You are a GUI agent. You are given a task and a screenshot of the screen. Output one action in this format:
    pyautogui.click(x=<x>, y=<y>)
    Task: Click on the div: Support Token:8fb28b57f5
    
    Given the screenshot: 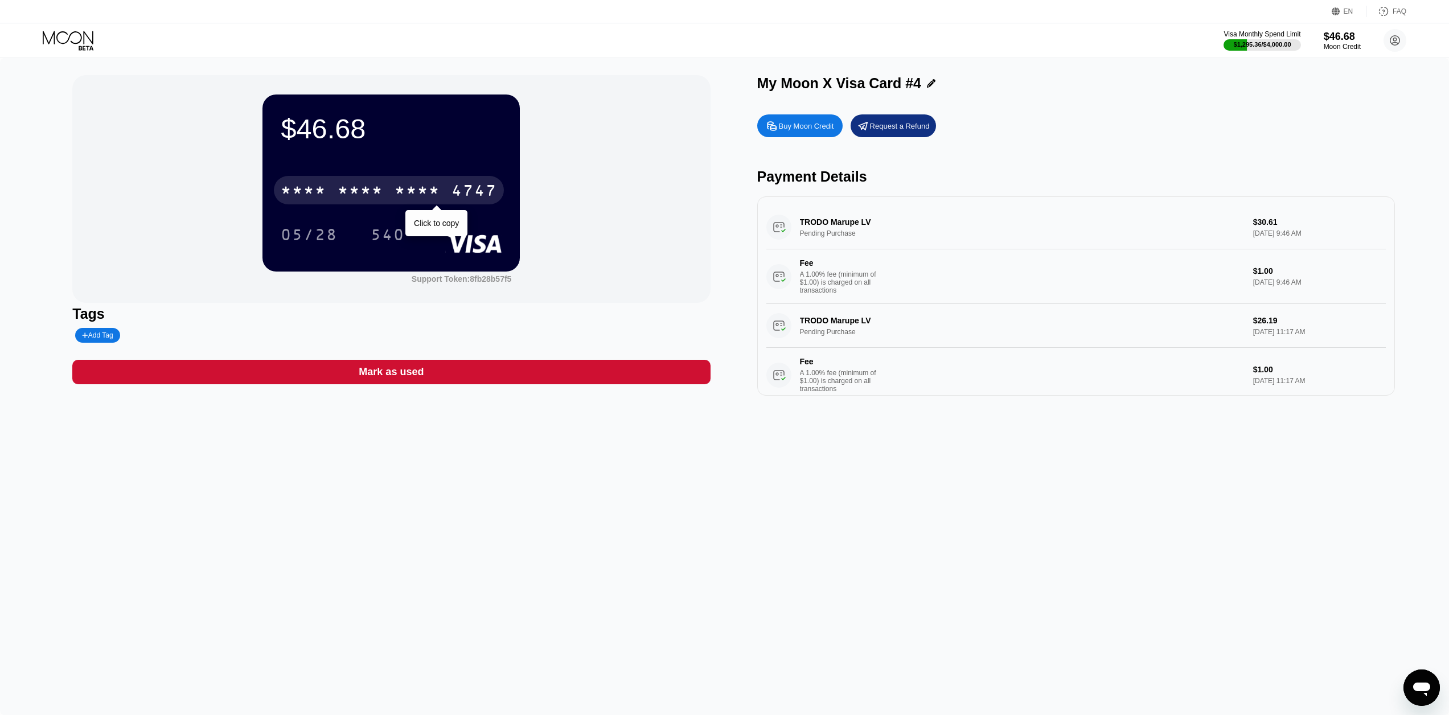 What is the action you would take?
    pyautogui.click(x=462, y=279)
    